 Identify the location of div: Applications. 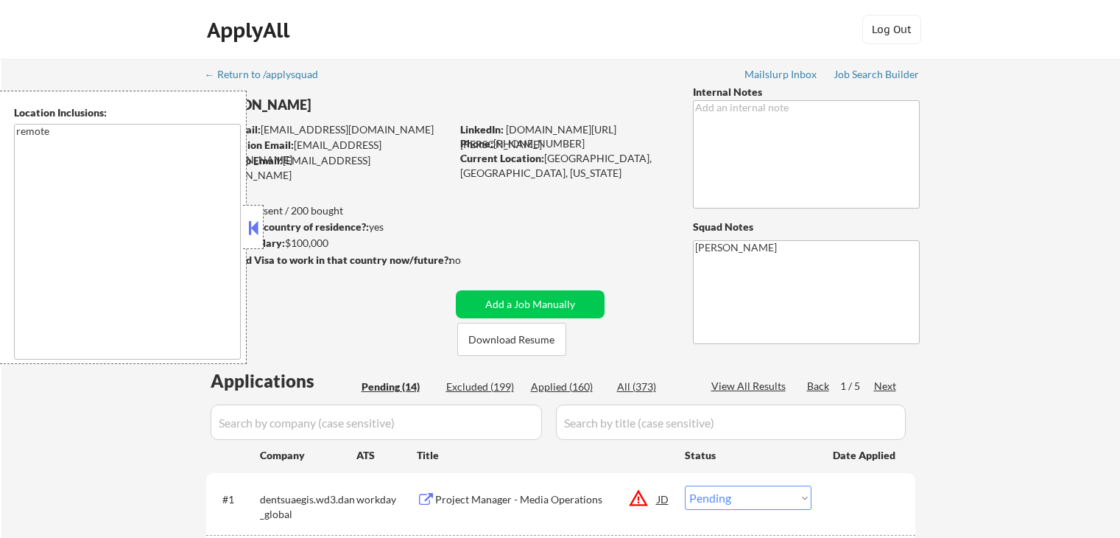
(284, 381).